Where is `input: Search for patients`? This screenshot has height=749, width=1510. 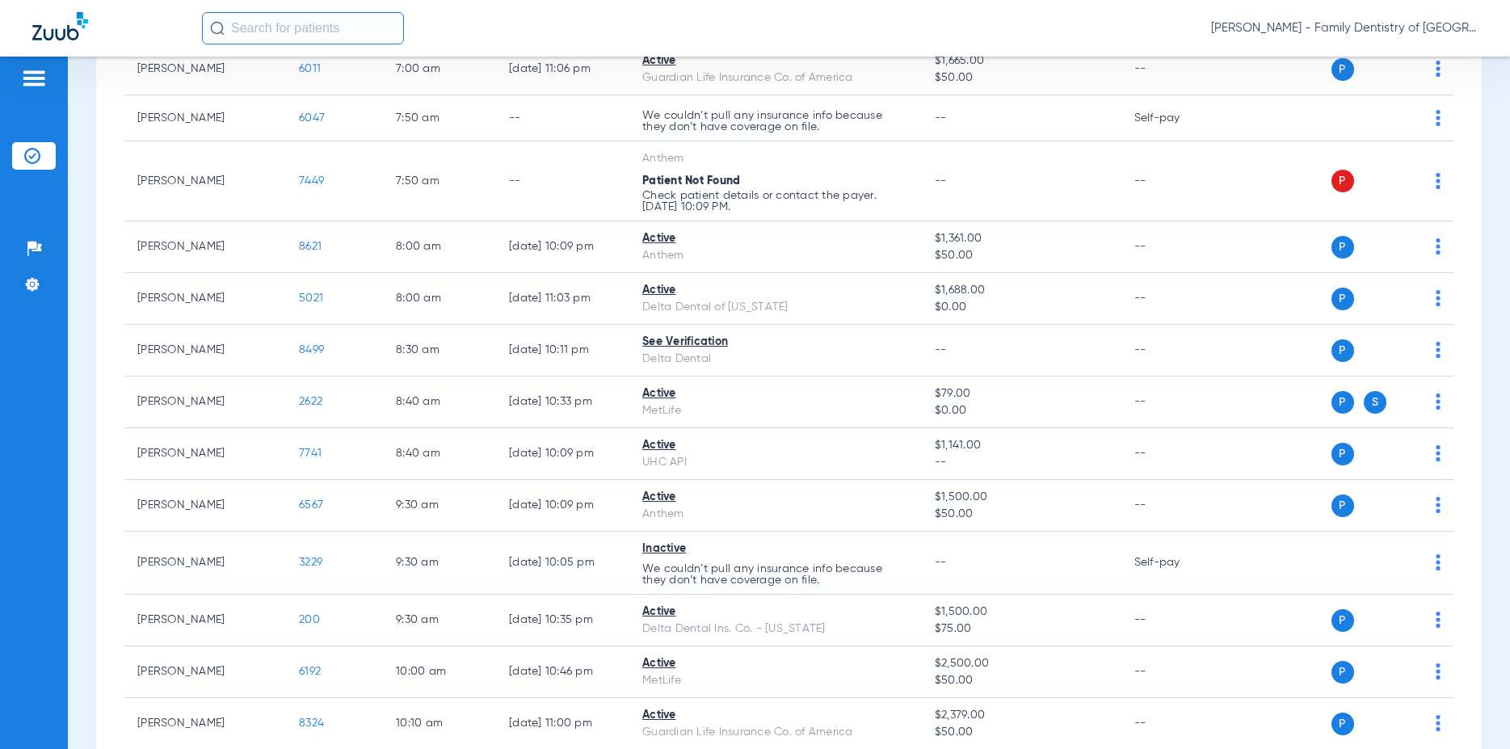
input: Search for patients is located at coordinates (303, 28).